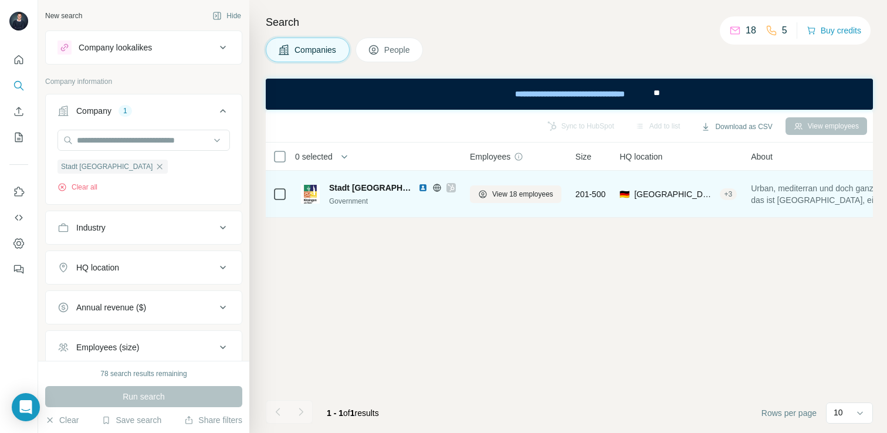 The height and width of the screenshot is (433, 887). Describe the element at coordinates (834, 31) in the screenshot. I see `button: Buy credits` at that location.